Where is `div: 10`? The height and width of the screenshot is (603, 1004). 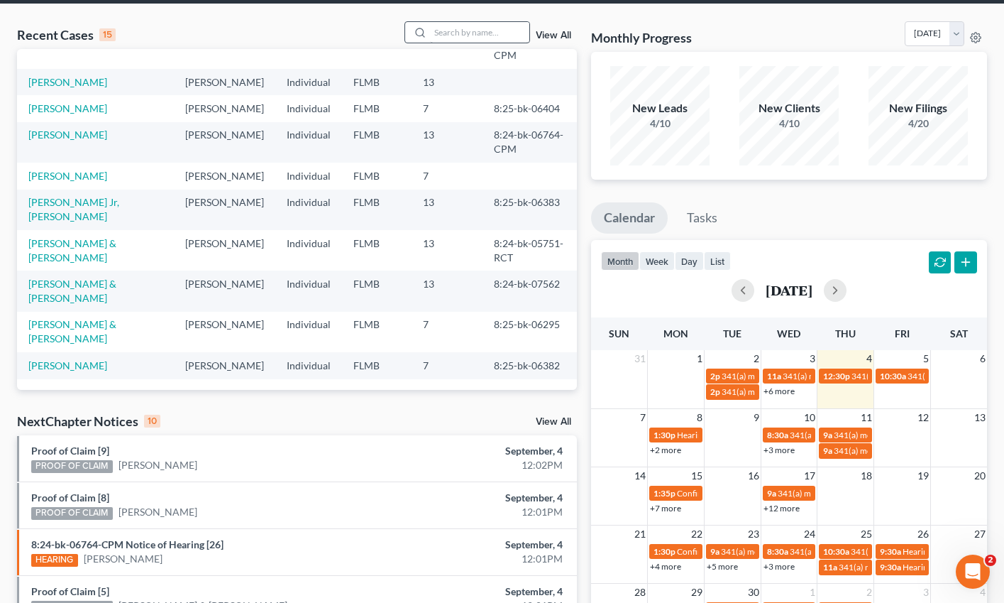
div: 10 is located at coordinates (152, 421).